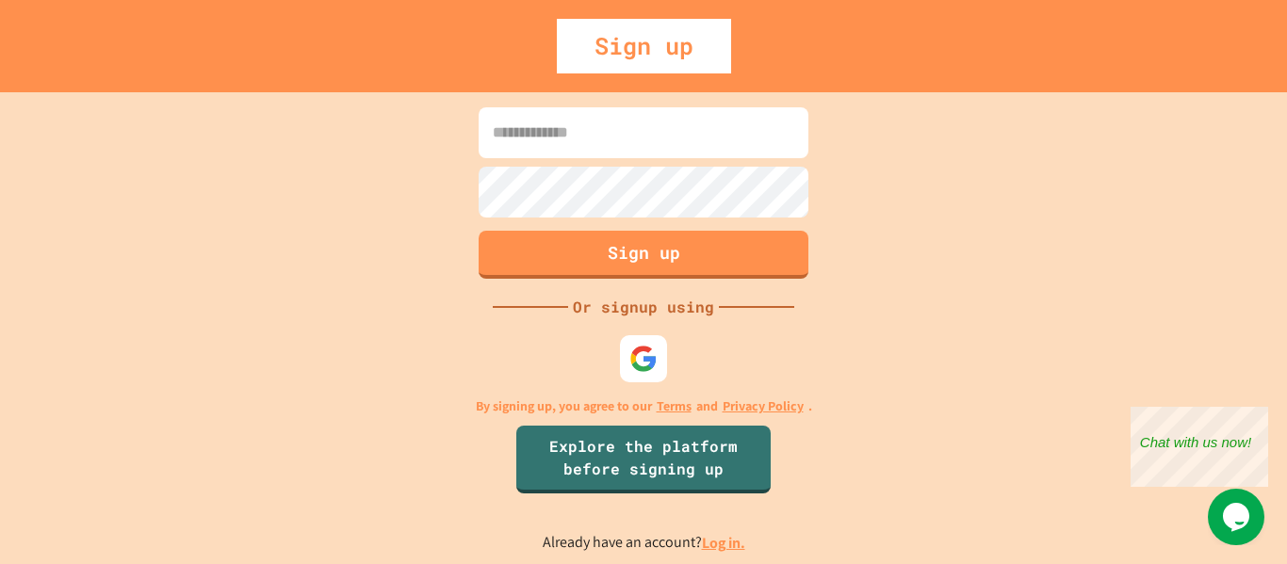  Describe the element at coordinates (763, 406) in the screenshot. I see `a: Privacy Policy` at that location.